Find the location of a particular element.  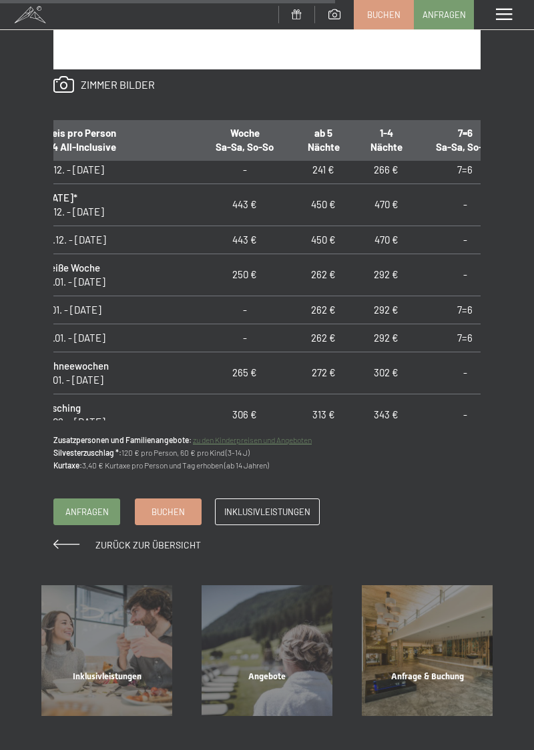

span: Angebote is located at coordinates (267, 676).